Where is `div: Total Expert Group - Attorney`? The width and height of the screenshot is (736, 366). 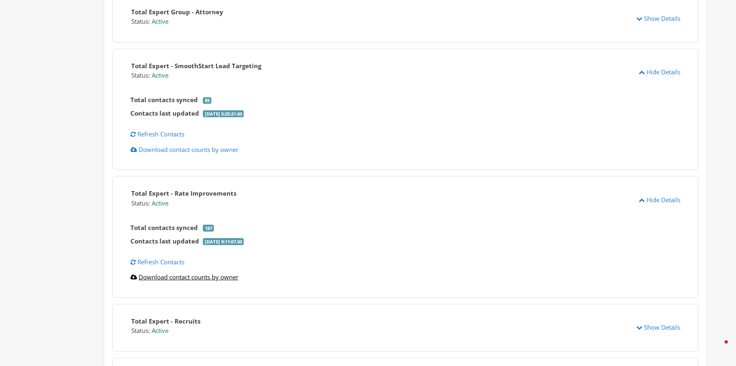
div: Total Expert Group - Attorney is located at coordinates (177, 12).